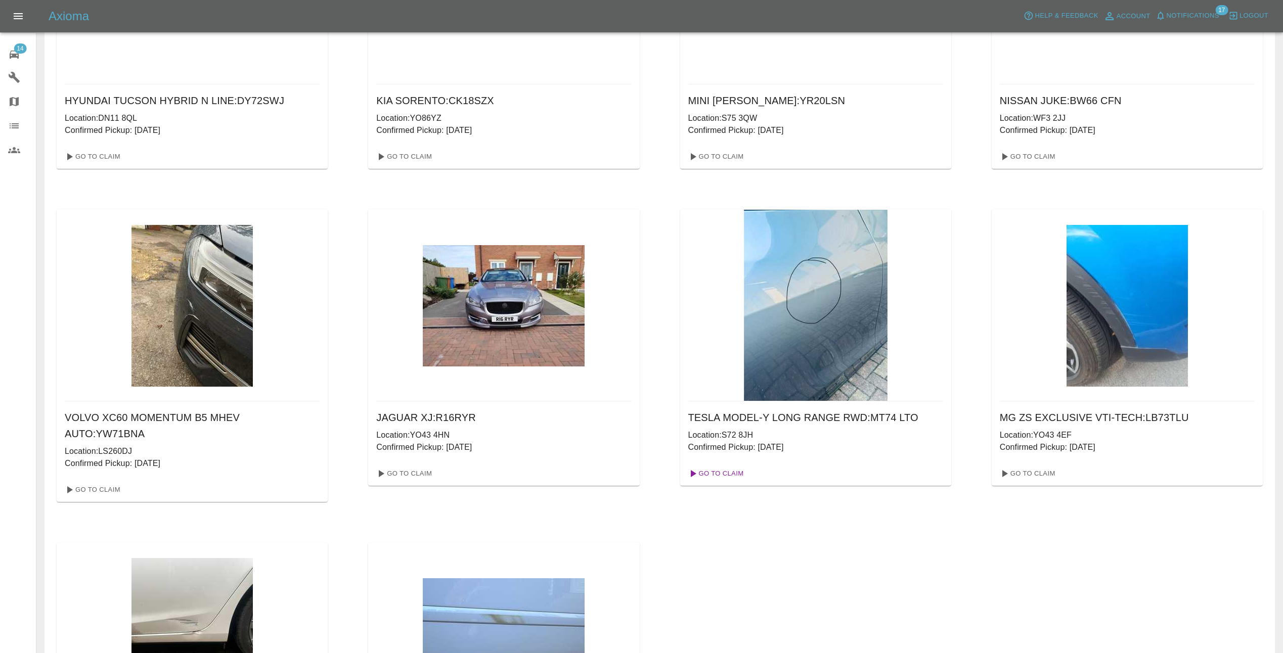 The width and height of the screenshot is (1283, 653). What do you see at coordinates (1193, 16) in the screenshot?
I see `span: Notifications` at bounding box center [1193, 16].